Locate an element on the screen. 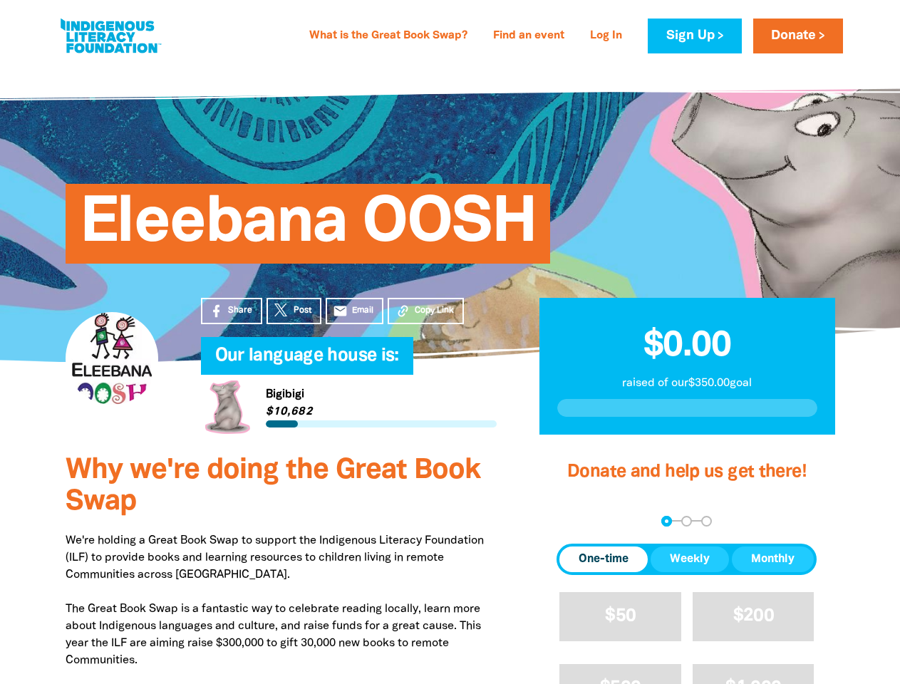 The width and height of the screenshot is (900, 684). span: $50 is located at coordinates (620, 616).